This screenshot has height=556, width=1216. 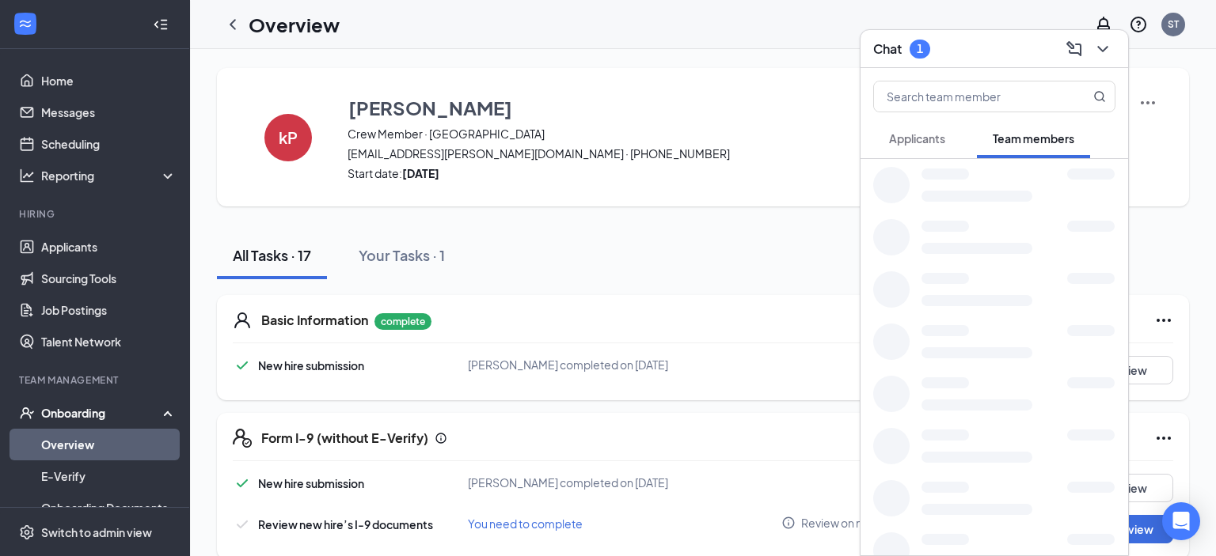 I want to click on svg: UserCheck, so click(x=27, y=413).